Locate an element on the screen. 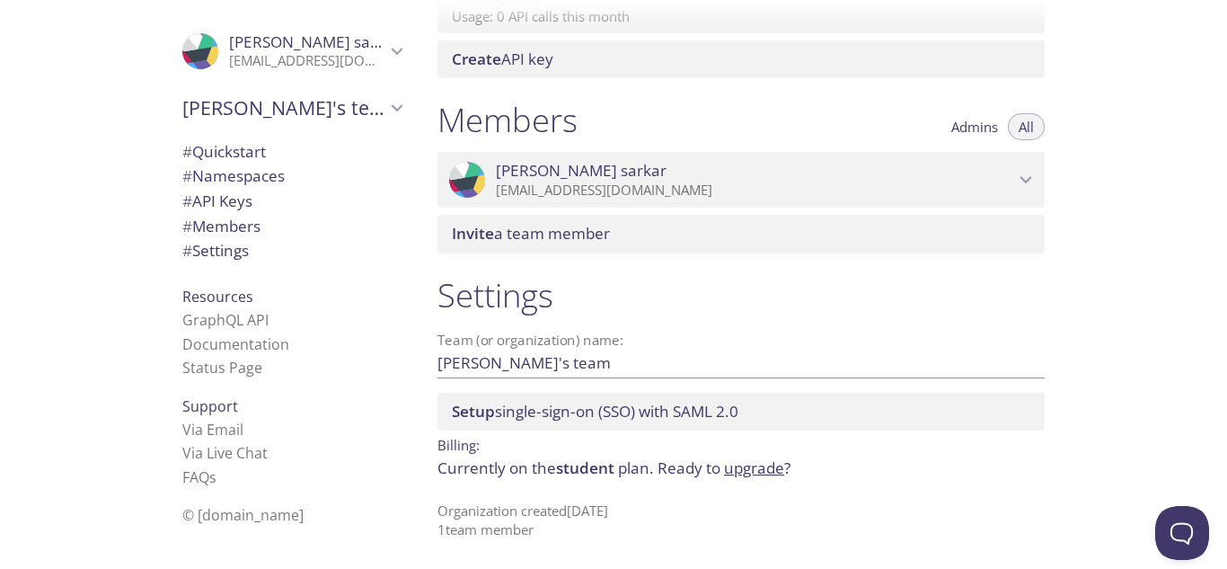 This screenshot has height=569, width=1227. span: Support is located at coordinates (210, 406).